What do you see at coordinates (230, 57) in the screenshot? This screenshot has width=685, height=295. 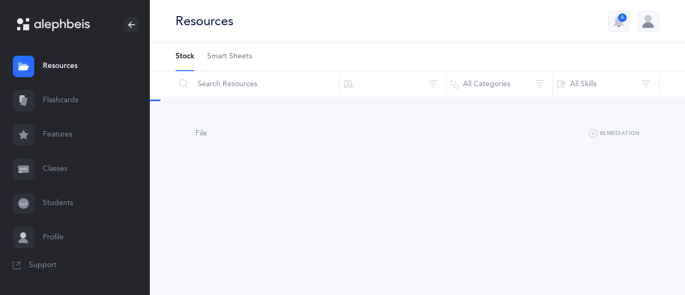 I see `span: Smart Sheets` at bounding box center [230, 57].